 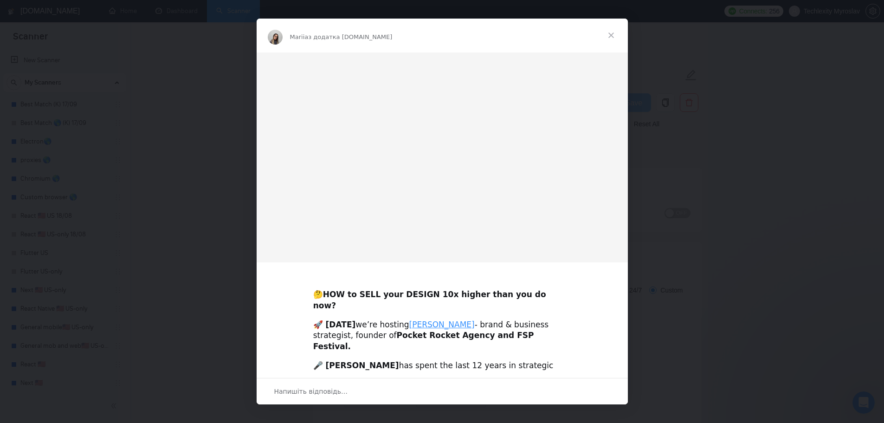 I want to click on img: Profile image for Mariia, so click(x=275, y=37).